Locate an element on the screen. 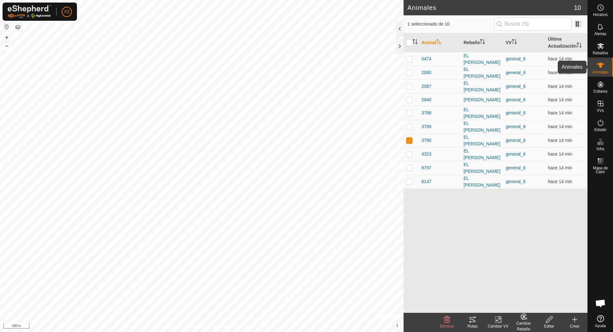  span: 3788 is located at coordinates (426, 113).